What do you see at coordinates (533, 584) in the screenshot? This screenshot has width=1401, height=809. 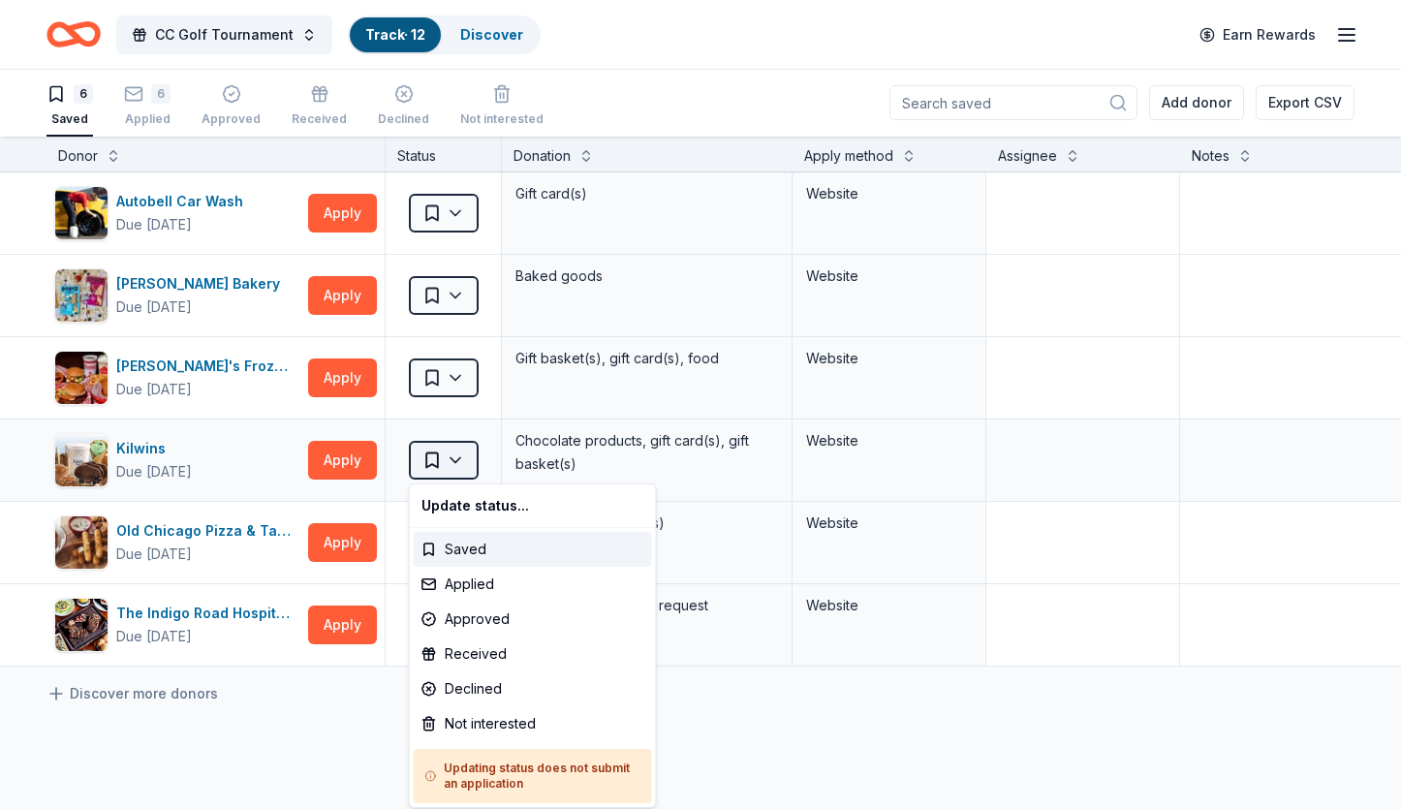 I see `div: Applied` at bounding box center [533, 584].